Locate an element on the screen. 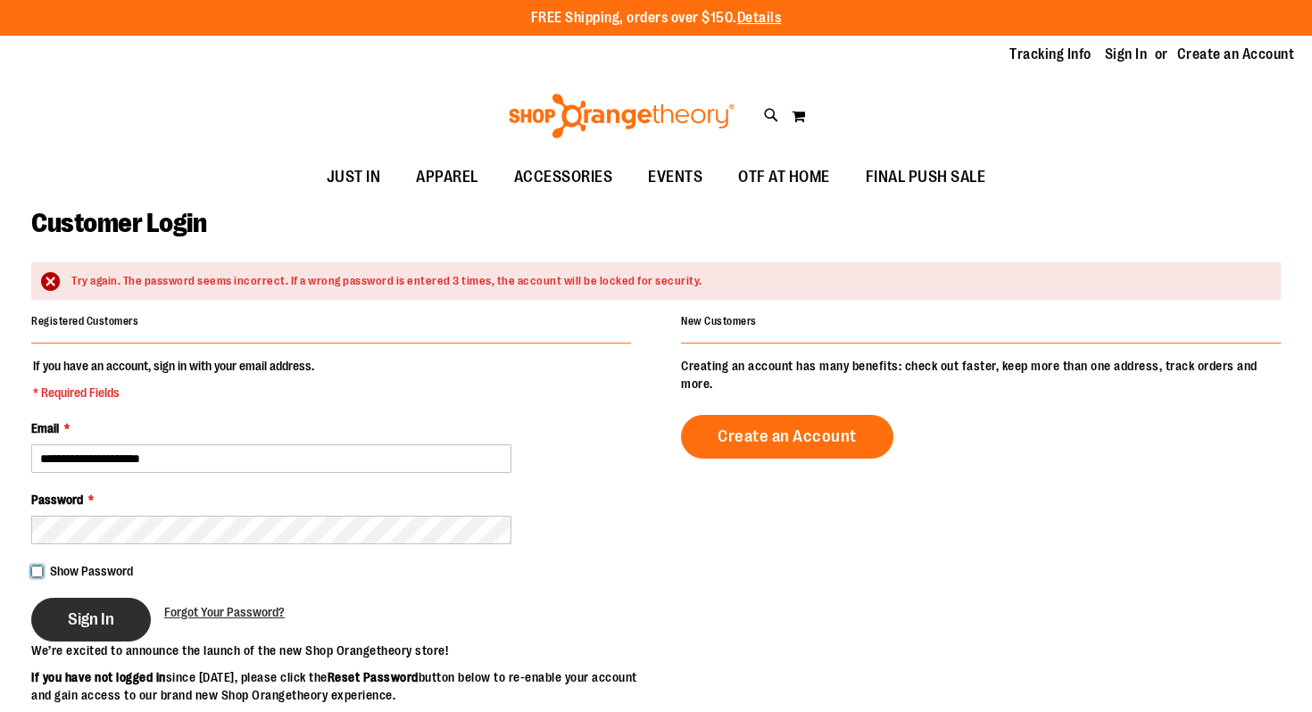 This screenshot has width=1312, height=712. a: JUST IN is located at coordinates (354, 178).